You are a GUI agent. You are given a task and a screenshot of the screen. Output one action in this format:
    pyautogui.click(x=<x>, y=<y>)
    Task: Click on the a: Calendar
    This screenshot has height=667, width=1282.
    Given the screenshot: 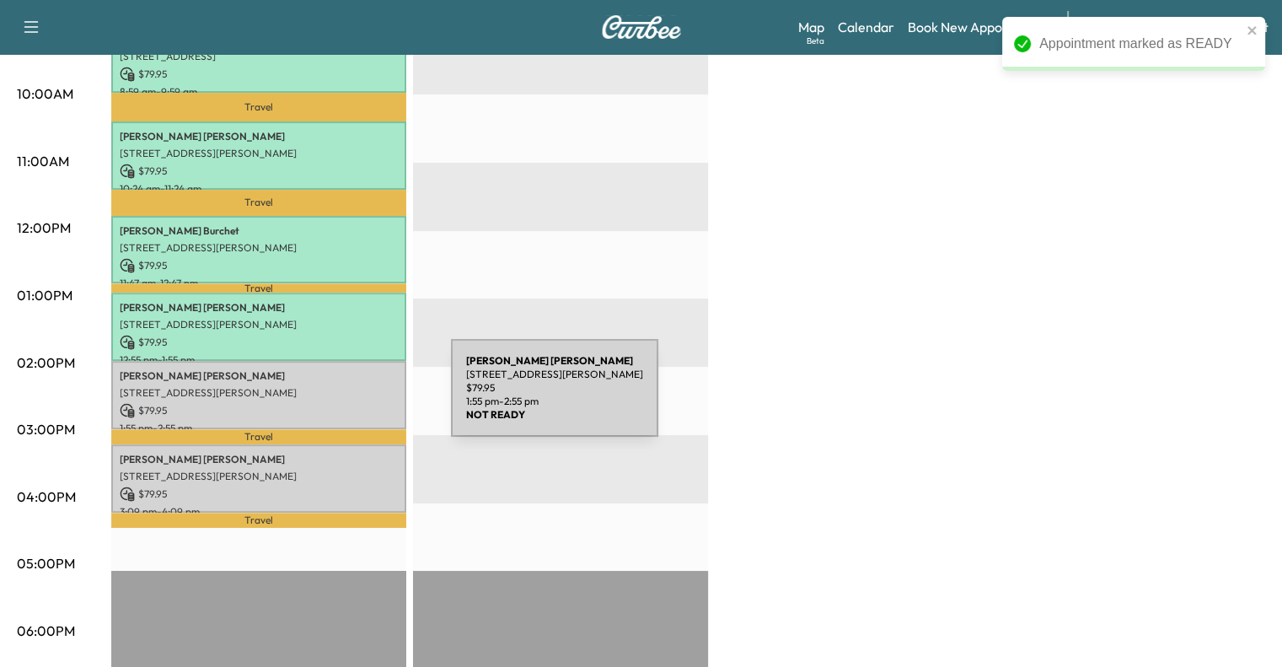 What is the action you would take?
    pyautogui.click(x=865, y=27)
    